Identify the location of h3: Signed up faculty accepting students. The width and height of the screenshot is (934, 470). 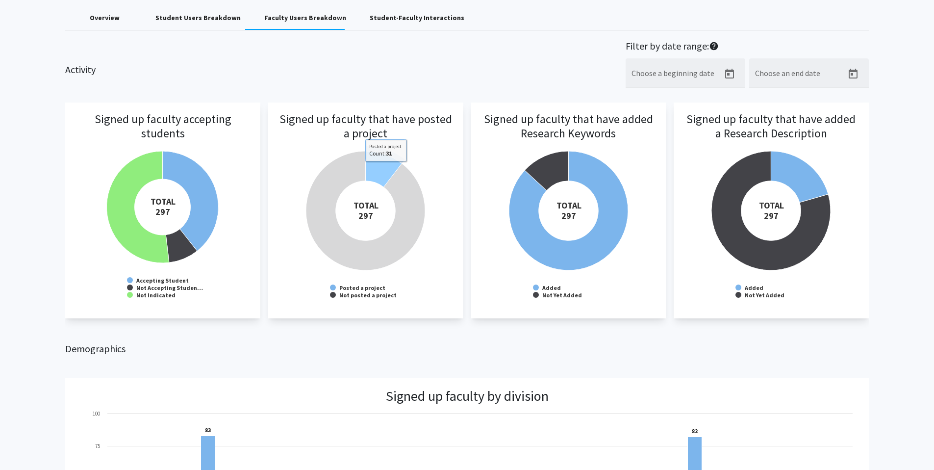
(163, 140).